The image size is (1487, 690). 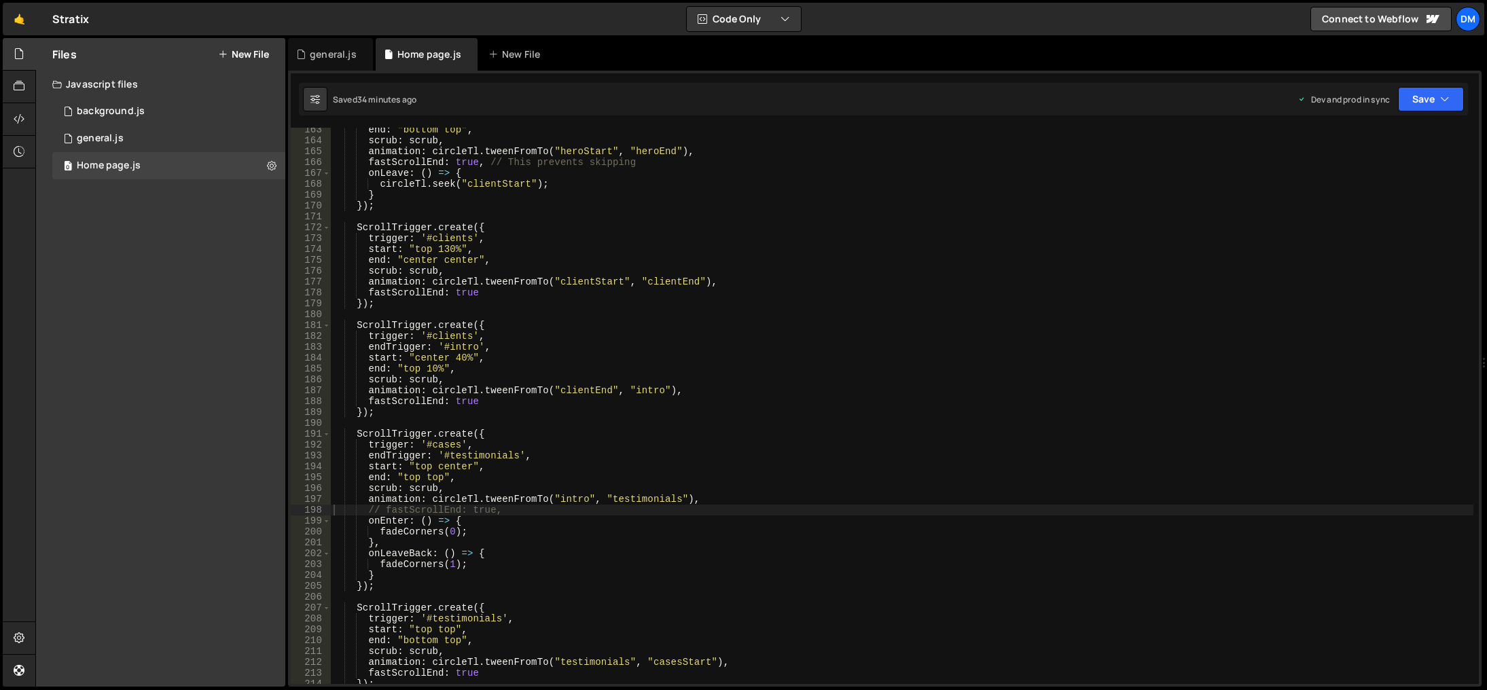 What do you see at coordinates (310, 630) in the screenshot?
I see `div: 209` at bounding box center [310, 630].